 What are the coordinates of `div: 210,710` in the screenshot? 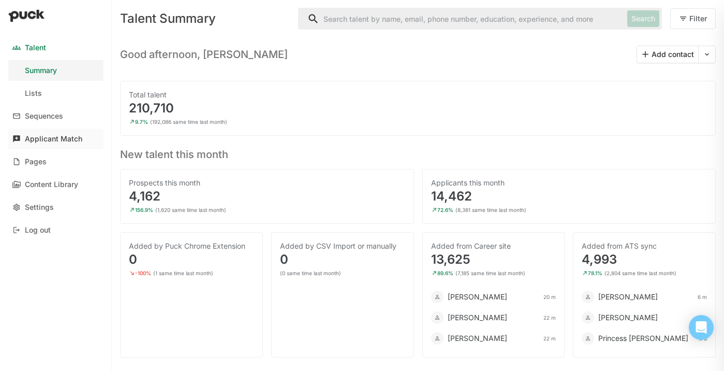 It's located at (418, 108).